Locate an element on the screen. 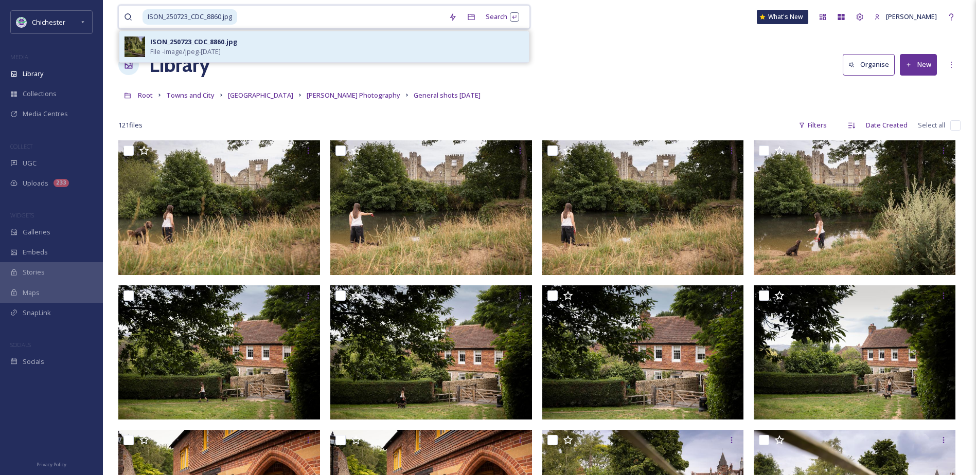 The image size is (976, 475). img: ISON_250725_CDC_9014.jpg is located at coordinates (855, 208).